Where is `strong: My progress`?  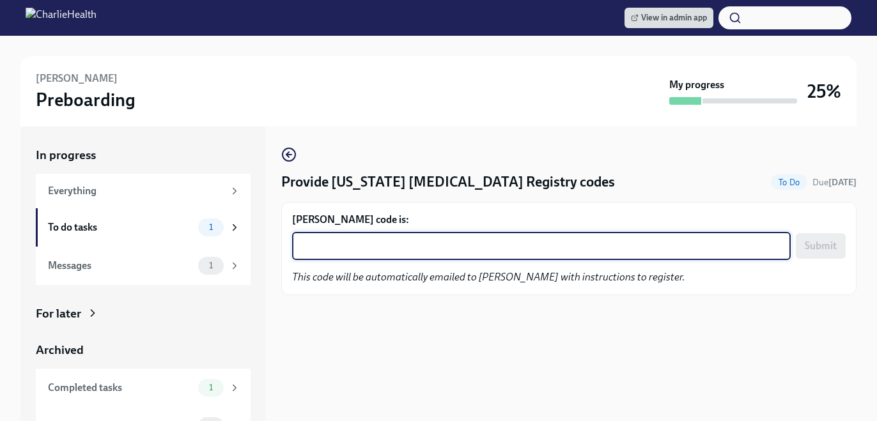 strong: My progress is located at coordinates (697, 85).